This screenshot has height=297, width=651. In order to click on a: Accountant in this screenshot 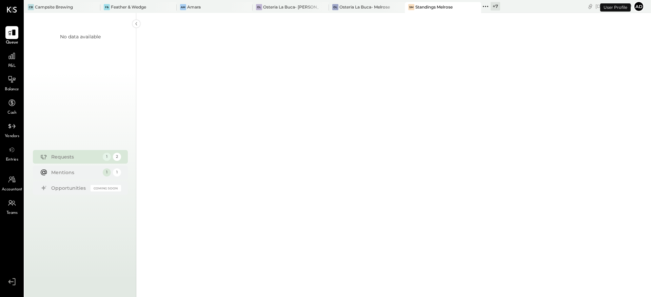, I will do `click(12, 183)`.